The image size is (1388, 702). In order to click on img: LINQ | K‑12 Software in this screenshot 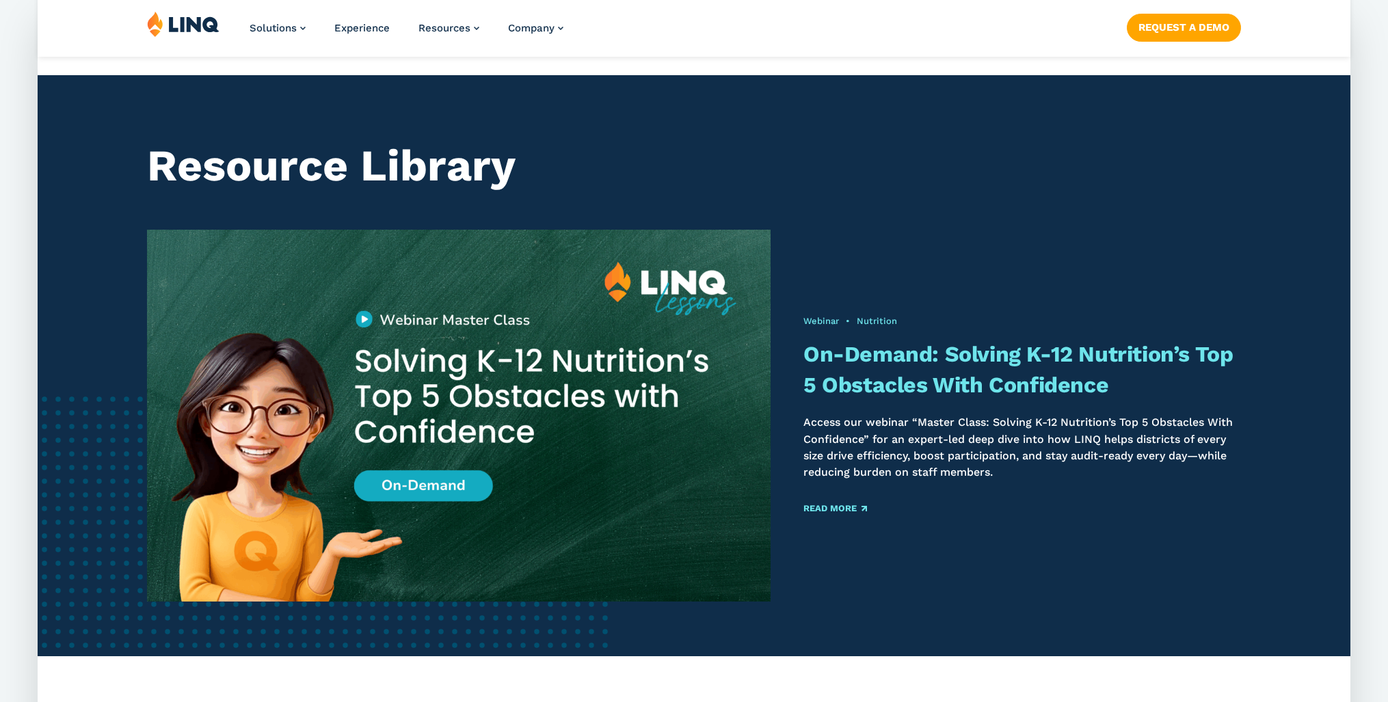, I will do `click(183, 24)`.